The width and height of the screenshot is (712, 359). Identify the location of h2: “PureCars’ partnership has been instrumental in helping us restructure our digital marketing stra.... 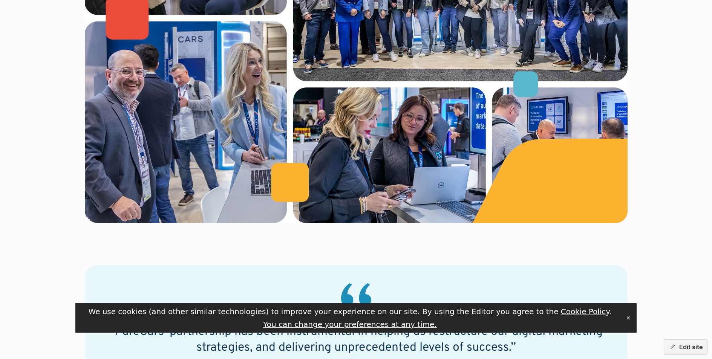
(356, 340).